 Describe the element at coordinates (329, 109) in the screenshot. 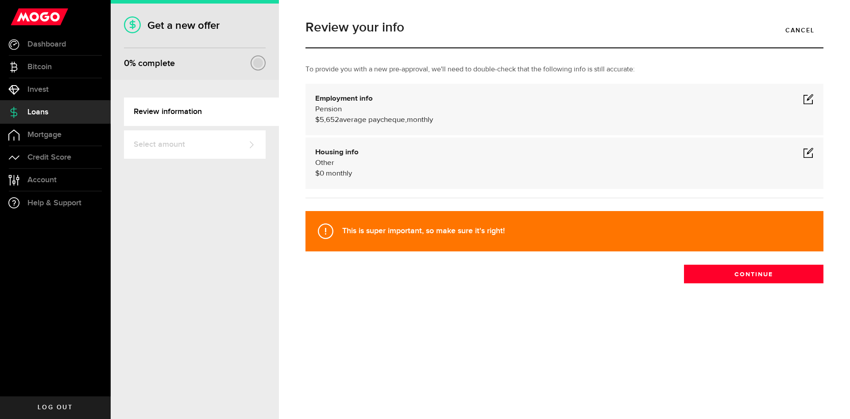

I see `span: Pension` at that location.